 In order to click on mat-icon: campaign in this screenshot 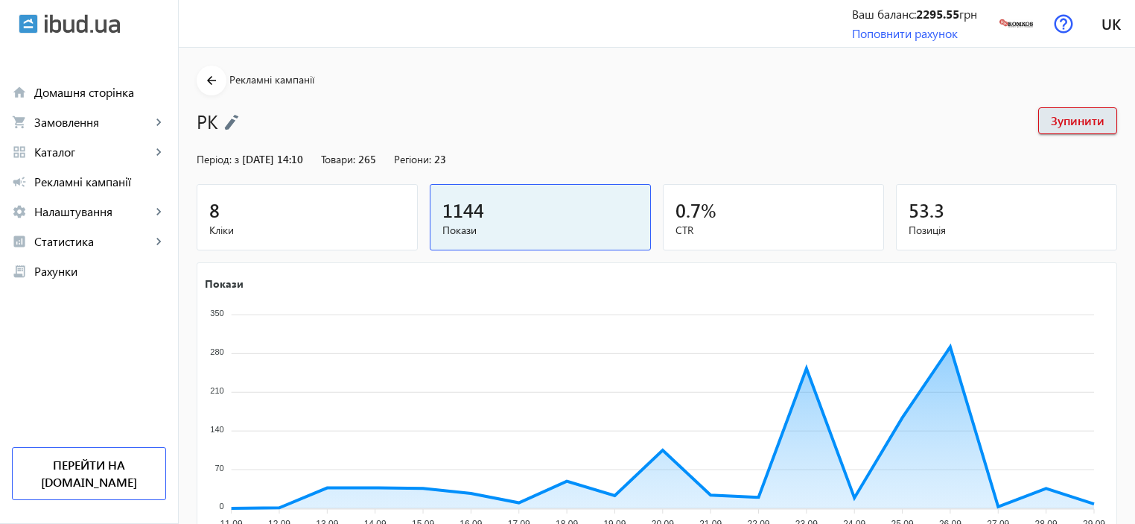, I will do `click(19, 182)`.